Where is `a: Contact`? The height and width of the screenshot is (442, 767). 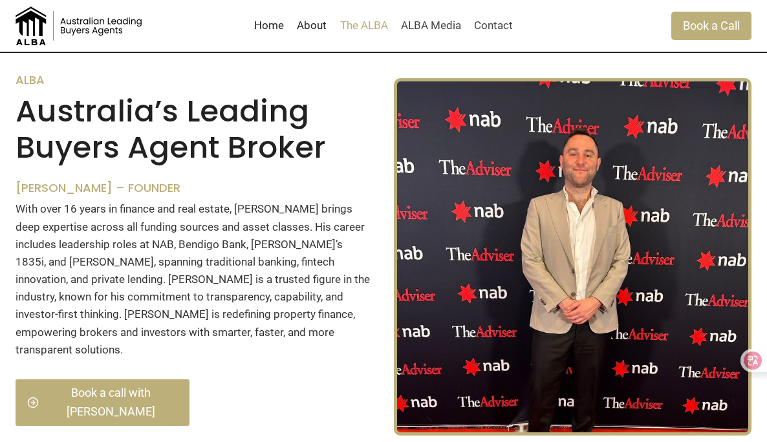 a: Contact is located at coordinates (493, 26).